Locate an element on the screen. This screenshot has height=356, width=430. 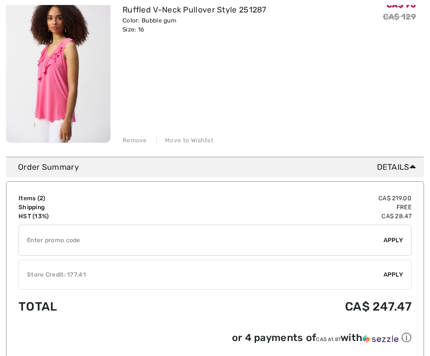
td: HST (13%) is located at coordinates (90, 216).